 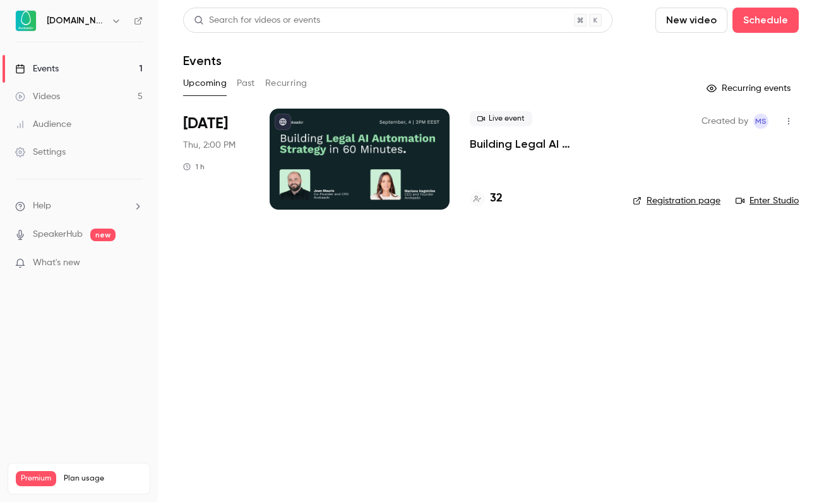 I want to click on span: Created by, so click(x=725, y=121).